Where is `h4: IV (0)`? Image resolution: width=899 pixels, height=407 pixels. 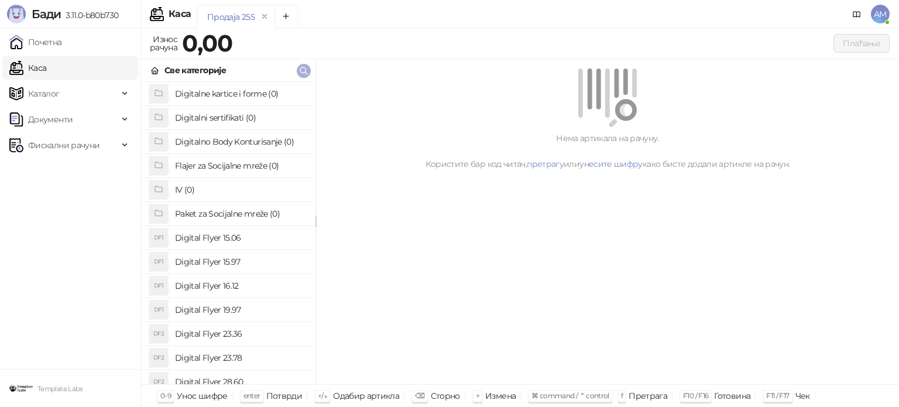 h4: IV (0) is located at coordinates (241, 190).